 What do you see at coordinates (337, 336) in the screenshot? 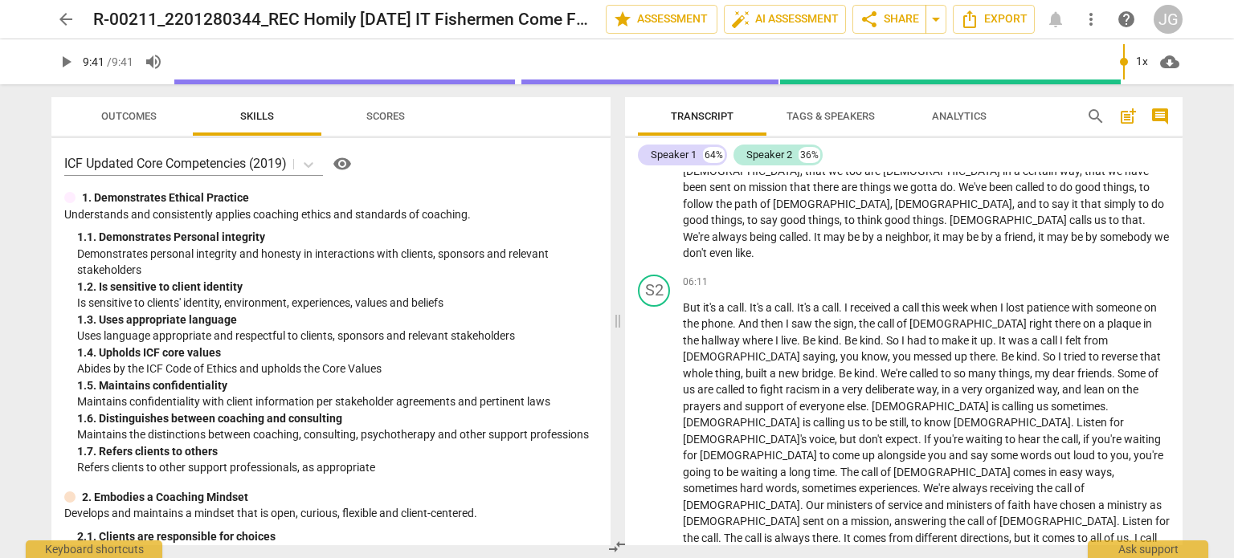
I see `p: Uses language appropriate and respectful to clients, sponsors and relevant stakeholders` at bounding box center [337, 336].